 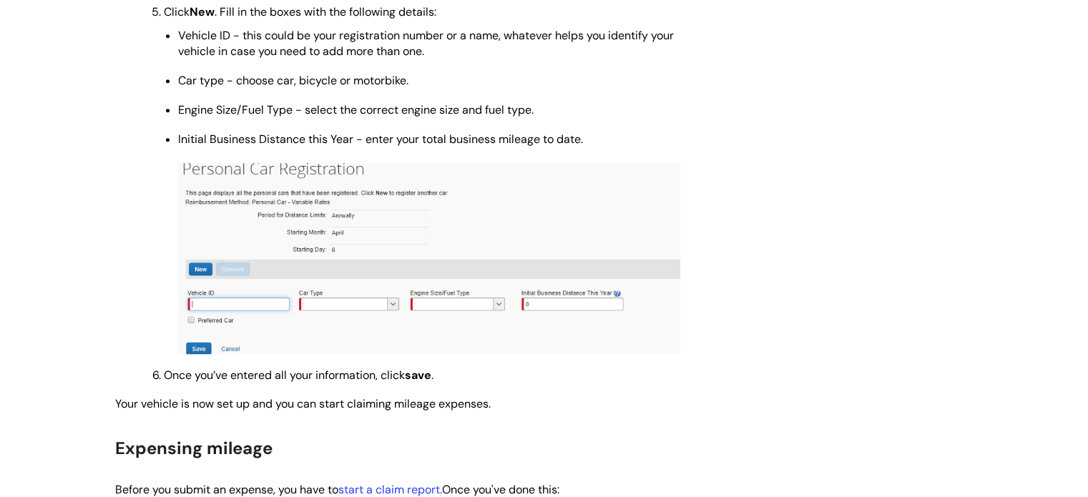 I want to click on span: Car type - choose car, bicycle or motorbike., so click(x=293, y=80).